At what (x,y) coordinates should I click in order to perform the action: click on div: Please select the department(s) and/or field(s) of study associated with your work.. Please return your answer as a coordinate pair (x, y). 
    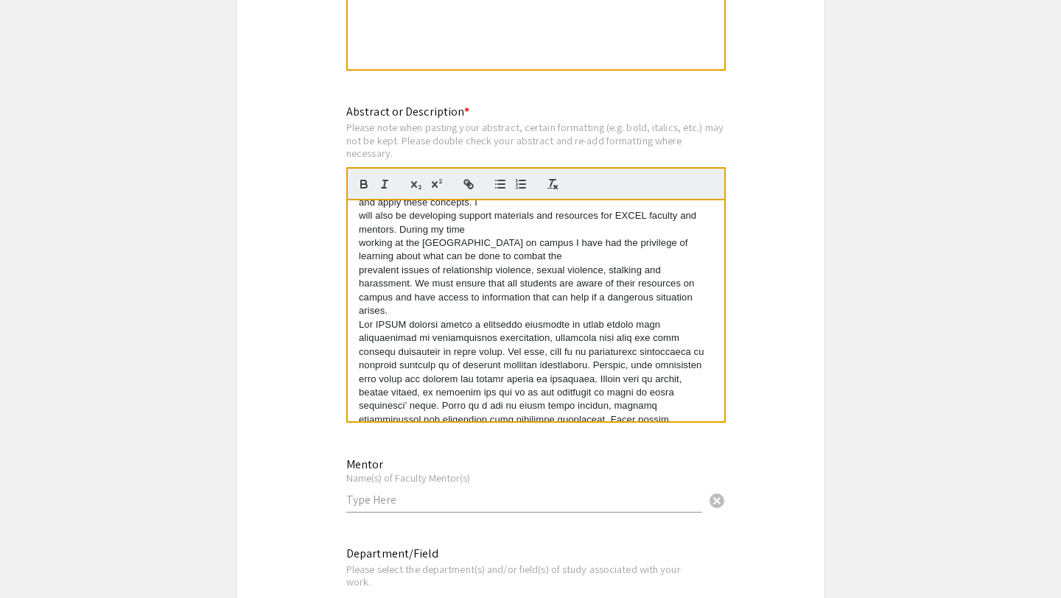
    Looking at the image, I should click on (518, 575).